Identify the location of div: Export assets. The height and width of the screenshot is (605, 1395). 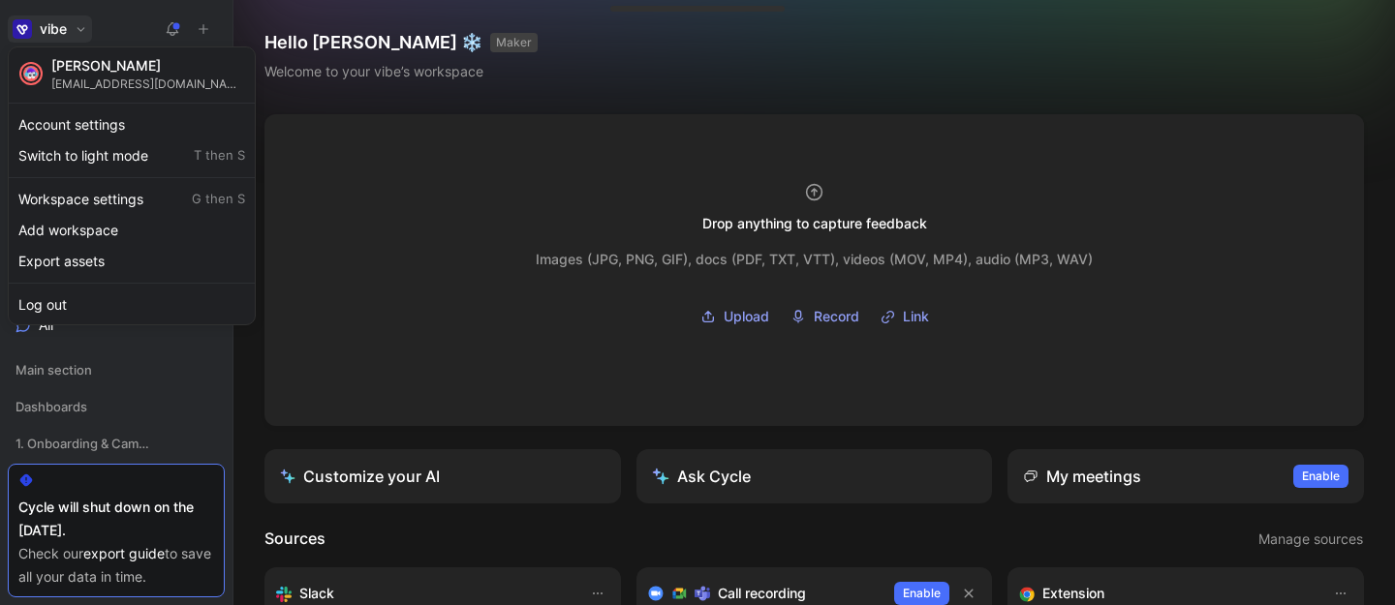
(132, 262).